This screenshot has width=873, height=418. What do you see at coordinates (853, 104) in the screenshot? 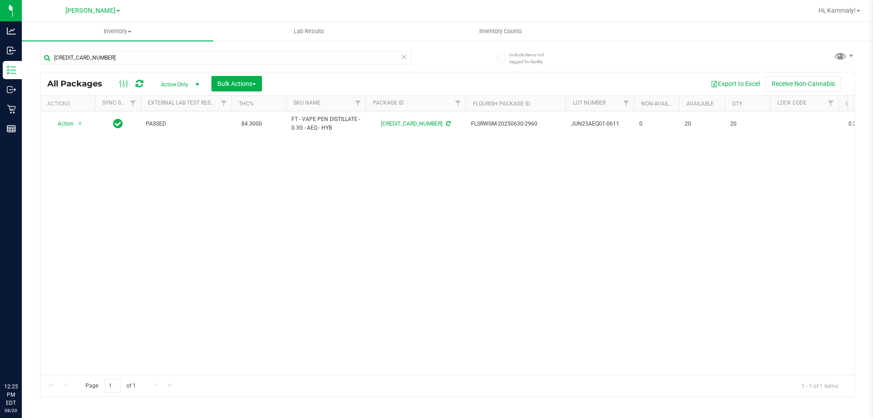
I see `a: CBD%` at bounding box center [853, 104].